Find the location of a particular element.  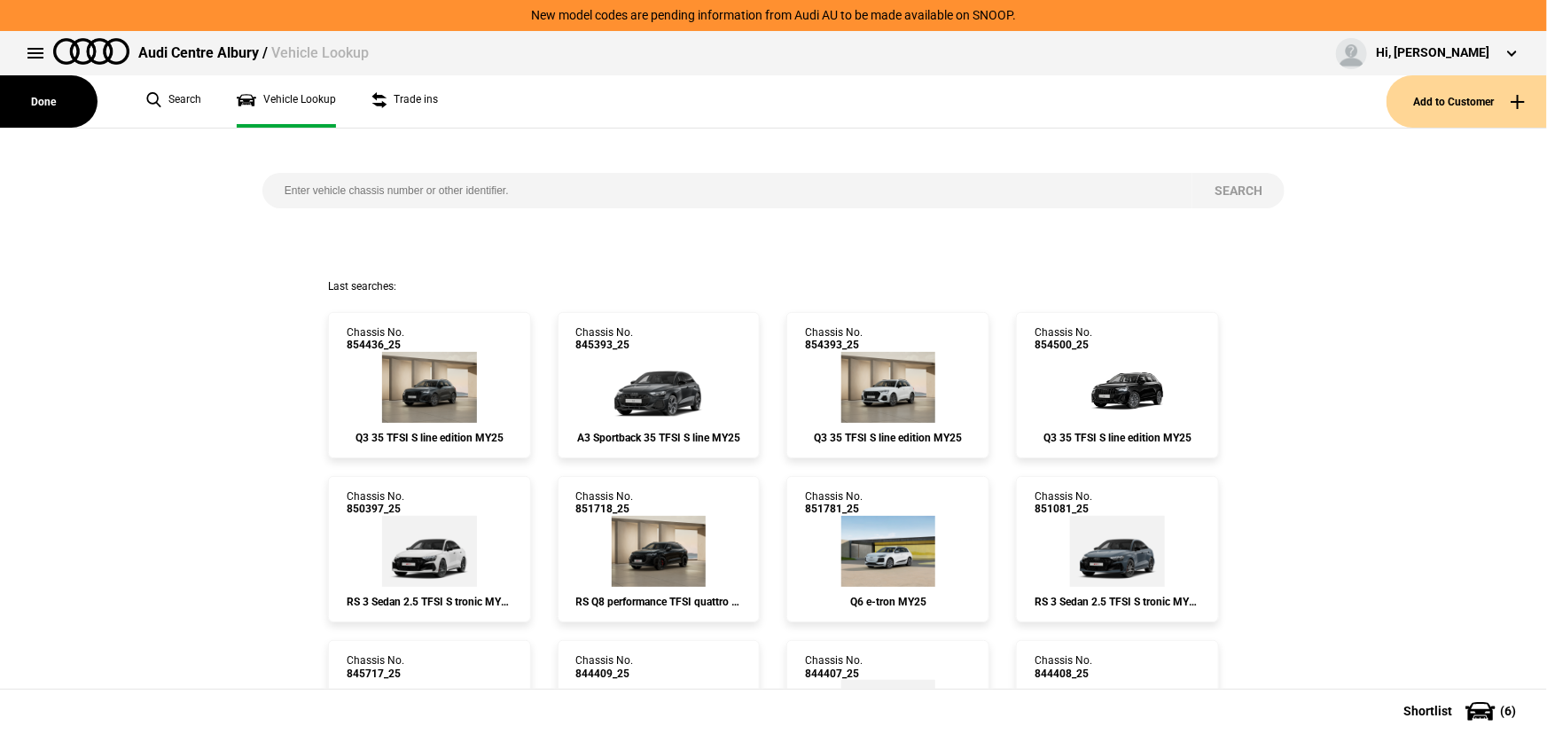

div: RS Q8 performance TFSI quattro tiptronic MY25 is located at coordinates (659, 602).